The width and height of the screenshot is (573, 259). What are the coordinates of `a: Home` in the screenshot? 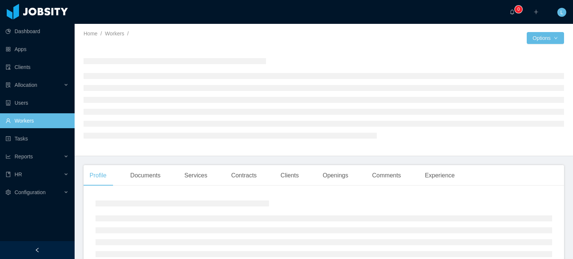 It's located at (90, 34).